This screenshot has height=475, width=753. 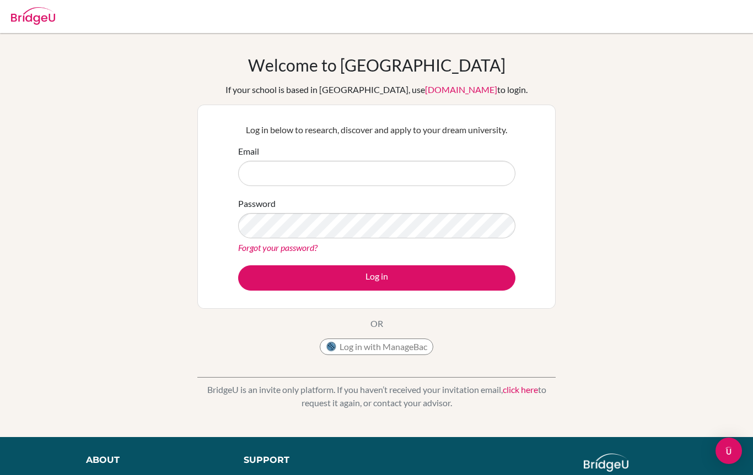 What do you see at coordinates (304, 461) in the screenshot?
I see `div: Support` at bounding box center [304, 461].